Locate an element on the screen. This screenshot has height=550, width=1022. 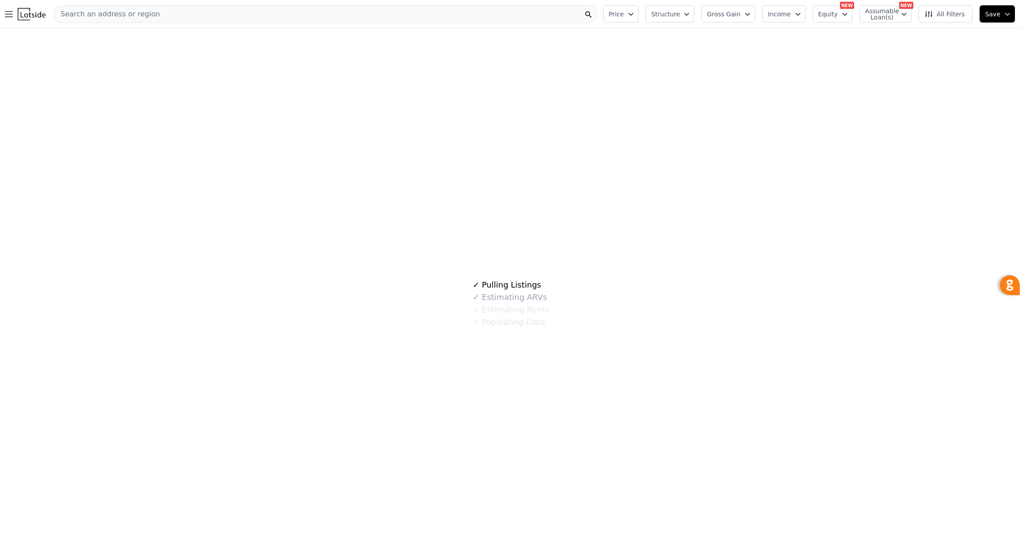
span: Assumable Loan(s) is located at coordinates (879, 14).